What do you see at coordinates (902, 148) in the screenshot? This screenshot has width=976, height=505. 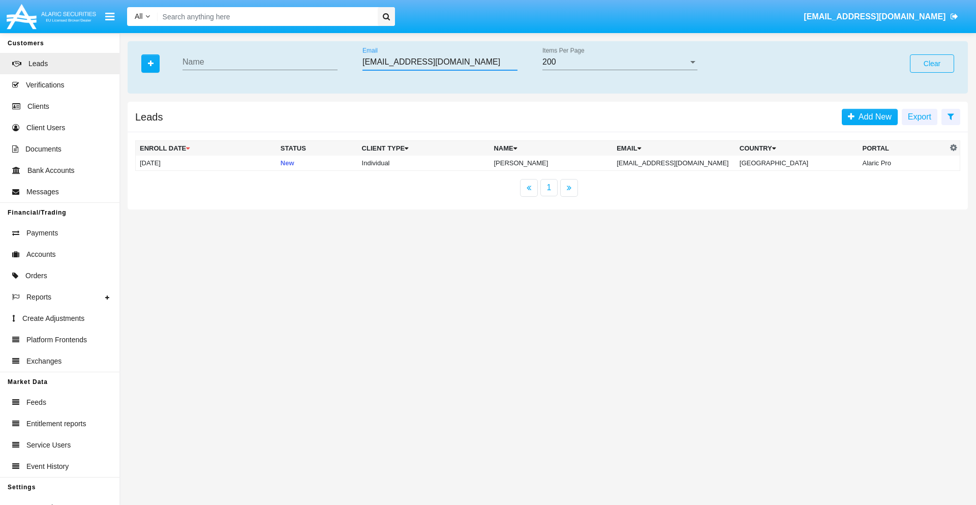 I see `th: Portal` at bounding box center [902, 148].